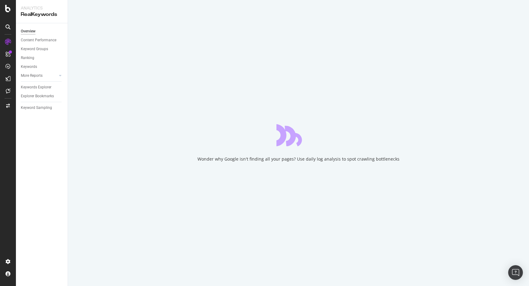 Image resolution: width=529 pixels, height=286 pixels. I want to click on a: Keyword Sampling, so click(42, 108).